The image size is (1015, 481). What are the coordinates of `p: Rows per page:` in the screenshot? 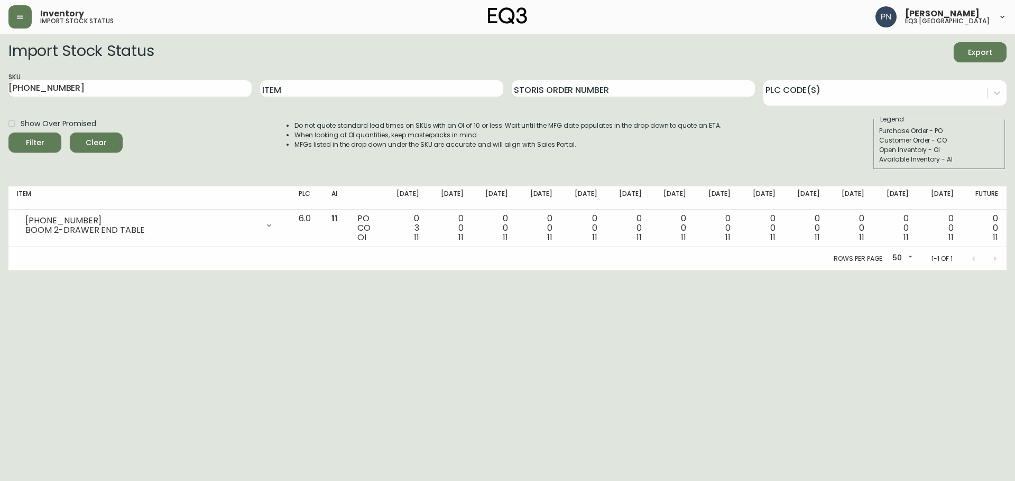 It's located at (858, 259).